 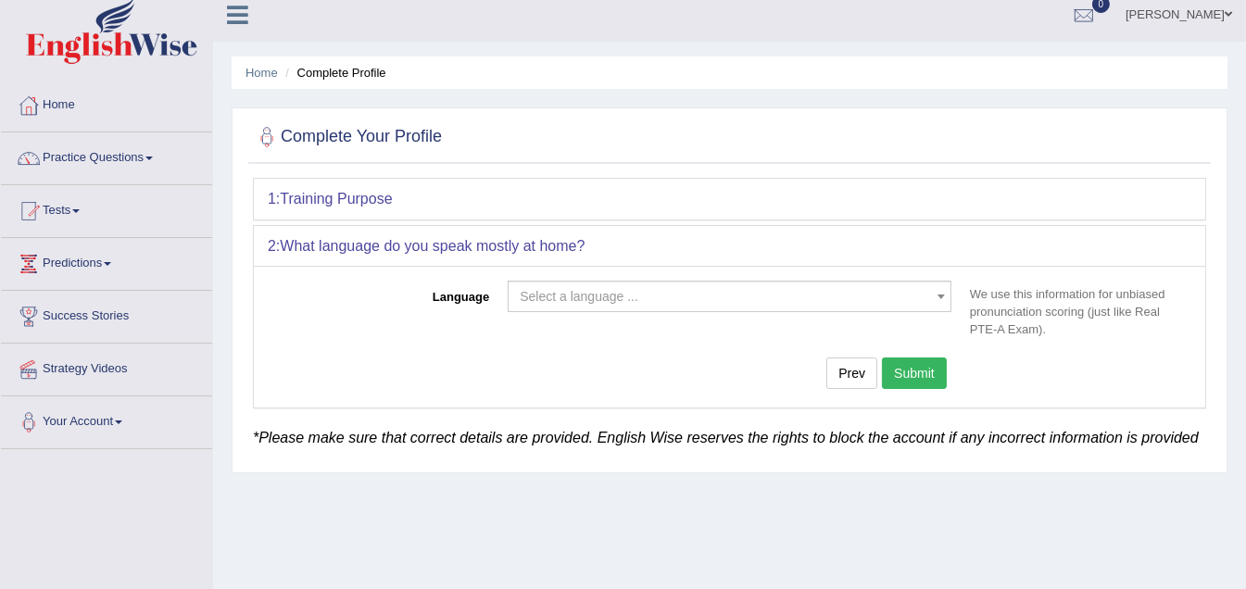 I want to click on li: Complete Profile, so click(x=333, y=72).